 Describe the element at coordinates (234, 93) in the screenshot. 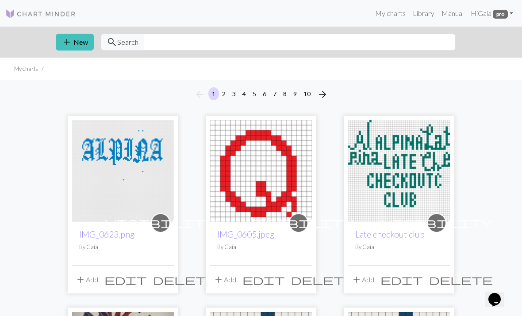

I see `button: 3` at that location.